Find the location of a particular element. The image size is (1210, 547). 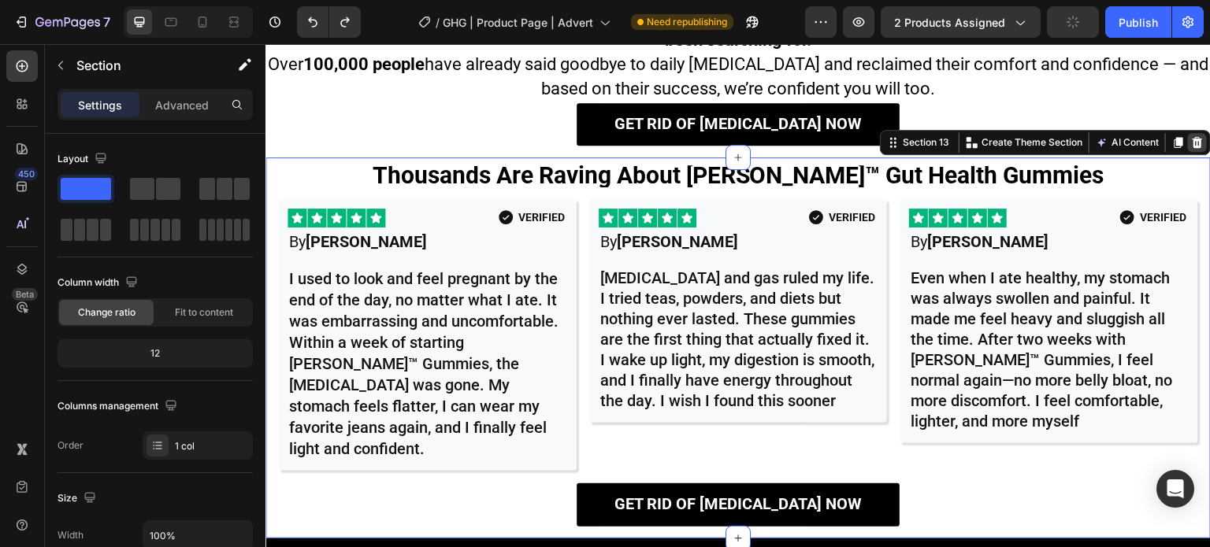

div: Section 13 is located at coordinates (660, 98).